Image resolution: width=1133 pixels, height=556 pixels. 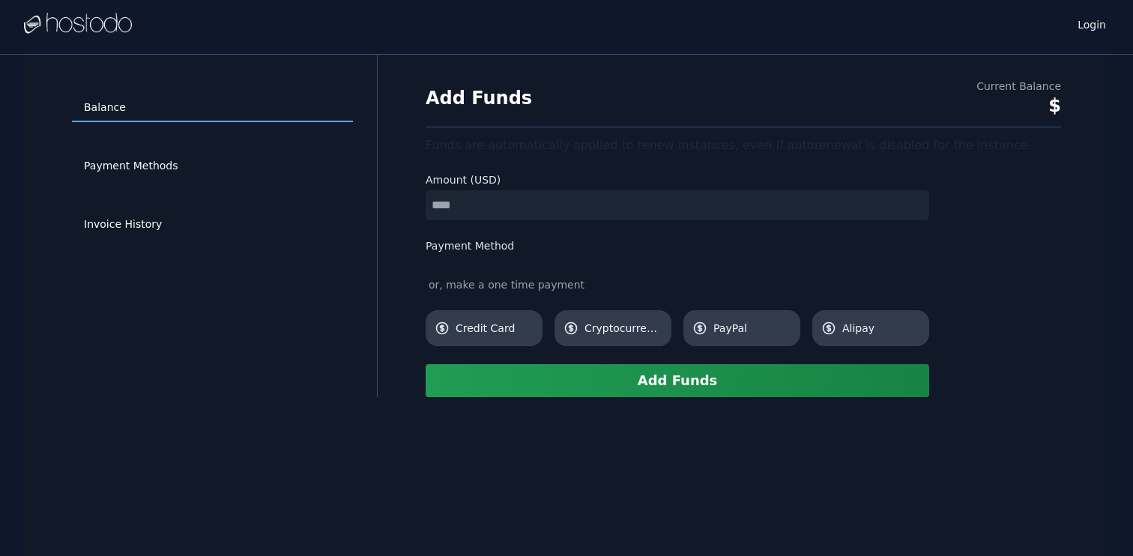 What do you see at coordinates (624, 328) in the screenshot?
I see `span: Cryptocurrency` at bounding box center [624, 328].